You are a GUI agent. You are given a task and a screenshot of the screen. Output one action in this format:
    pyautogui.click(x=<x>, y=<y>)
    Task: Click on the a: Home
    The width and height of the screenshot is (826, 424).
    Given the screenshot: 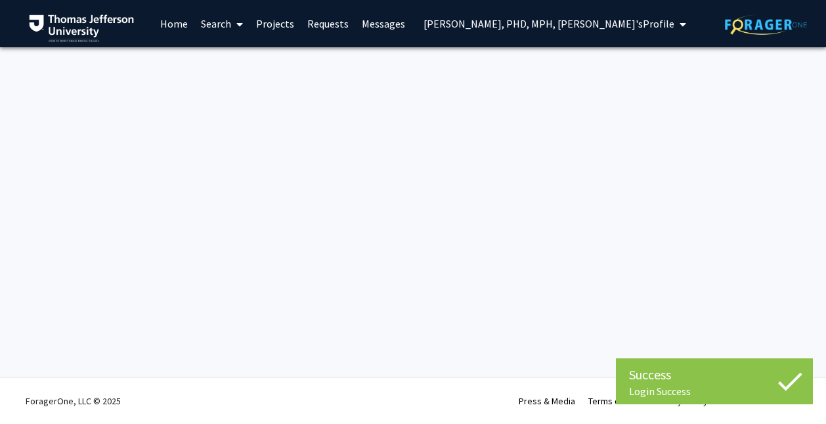 What is the action you would take?
    pyautogui.click(x=174, y=24)
    